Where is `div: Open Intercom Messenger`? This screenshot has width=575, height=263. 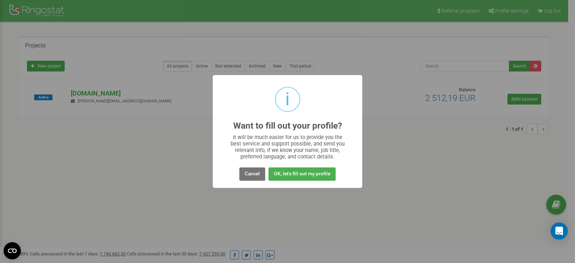 div: Open Intercom Messenger is located at coordinates (559, 231).